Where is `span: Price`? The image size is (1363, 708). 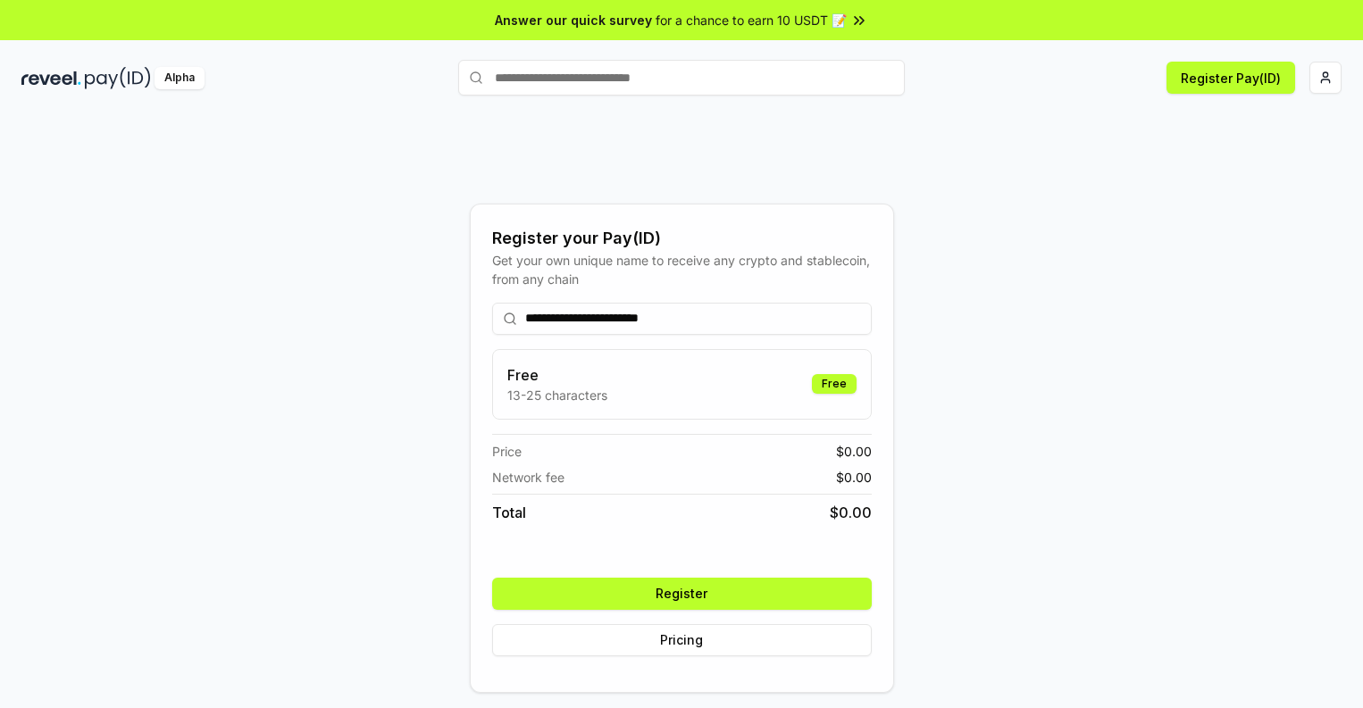 span: Price is located at coordinates (507, 451).